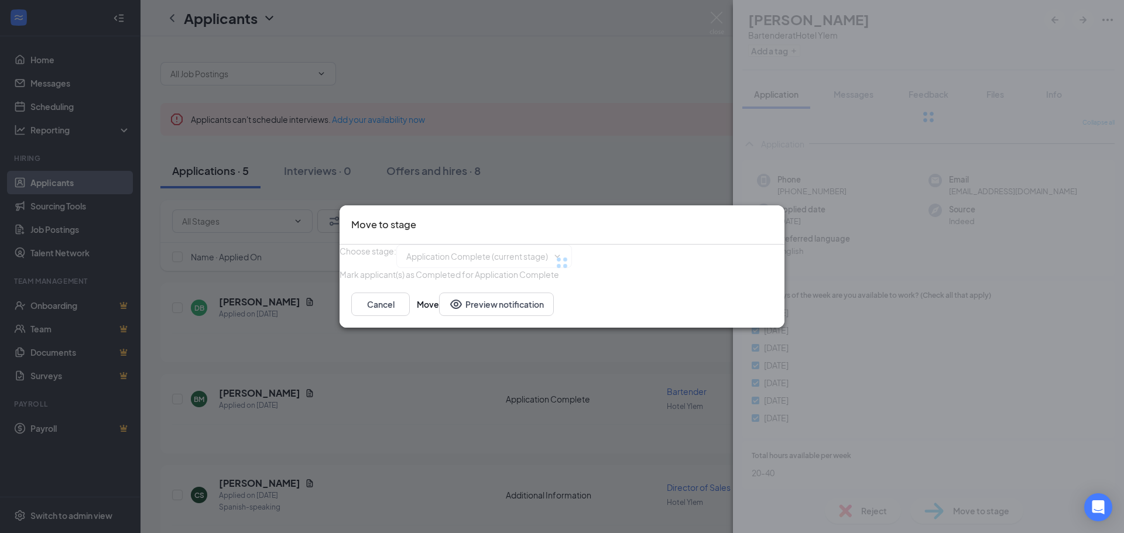  I want to click on button: Preview notificationEye, so click(496, 304).